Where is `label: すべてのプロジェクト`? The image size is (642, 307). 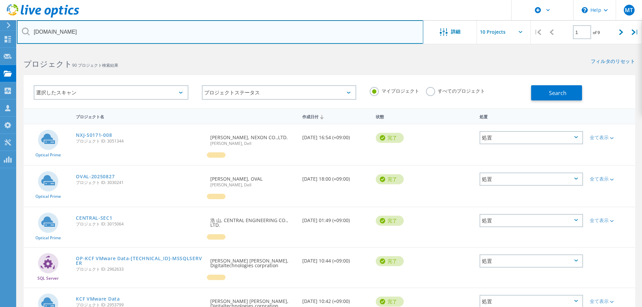
label: すべてのプロジェクト is located at coordinates (455, 90).